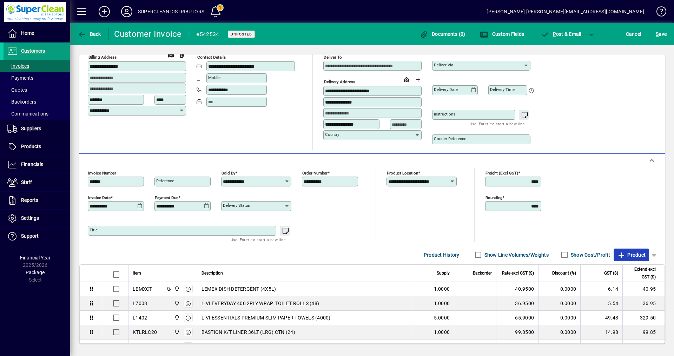  What do you see at coordinates (611, 273) in the screenshot?
I see `span: GST ($)` at bounding box center [611, 273].